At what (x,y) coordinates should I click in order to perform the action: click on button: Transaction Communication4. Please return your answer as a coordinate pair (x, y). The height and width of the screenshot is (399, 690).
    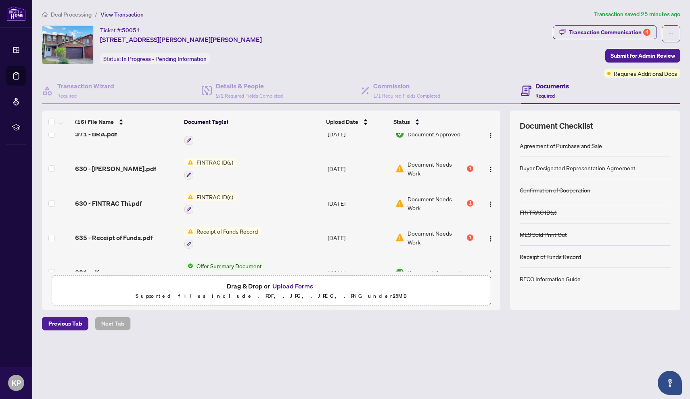
    Looking at the image, I should click on (605, 32).